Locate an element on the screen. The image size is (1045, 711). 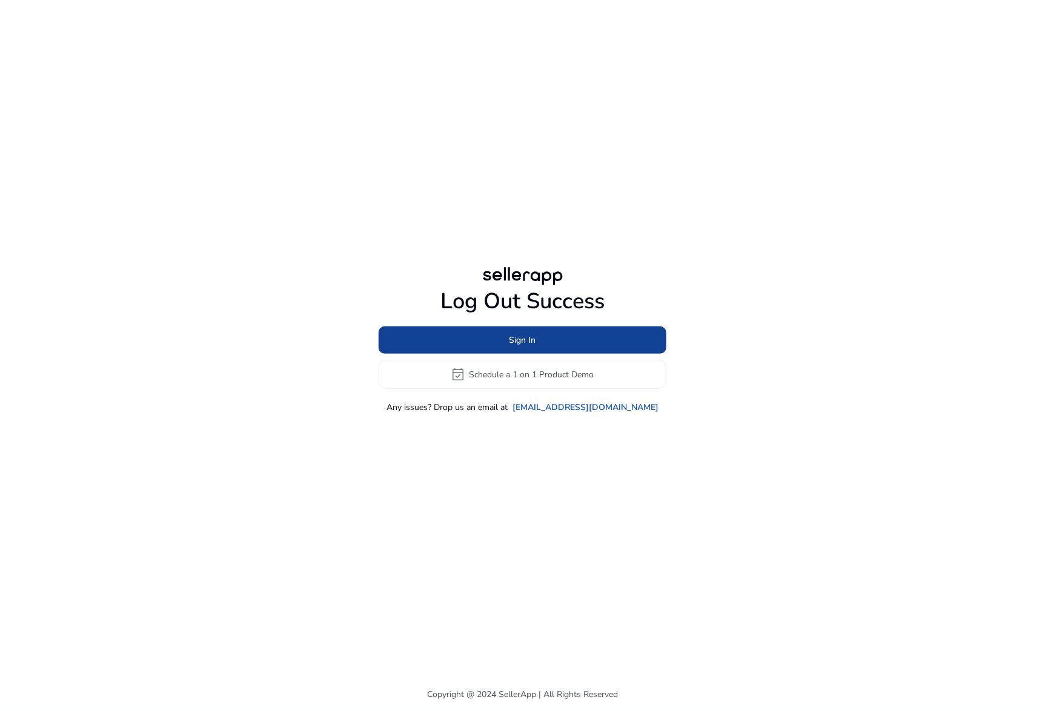
h1: Log Out Success is located at coordinates (522, 301).